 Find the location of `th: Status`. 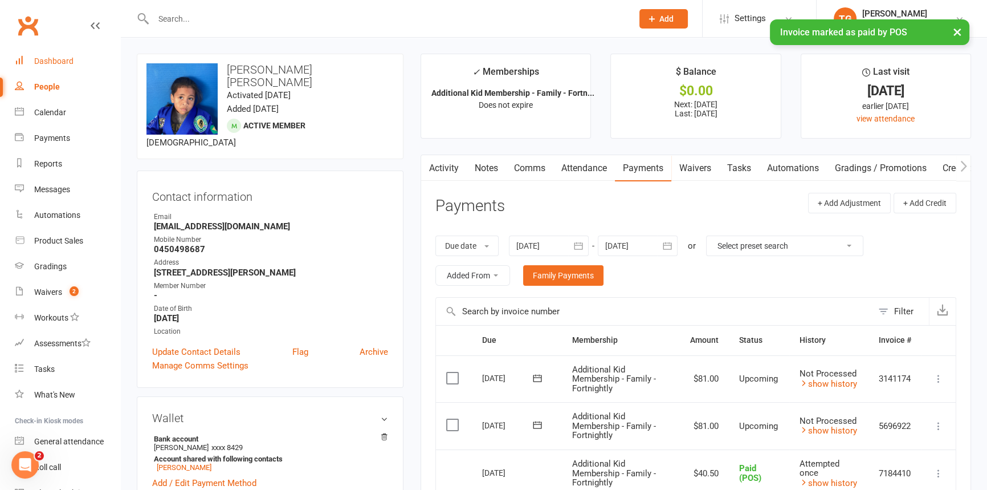

th: Status is located at coordinates (759, 340).